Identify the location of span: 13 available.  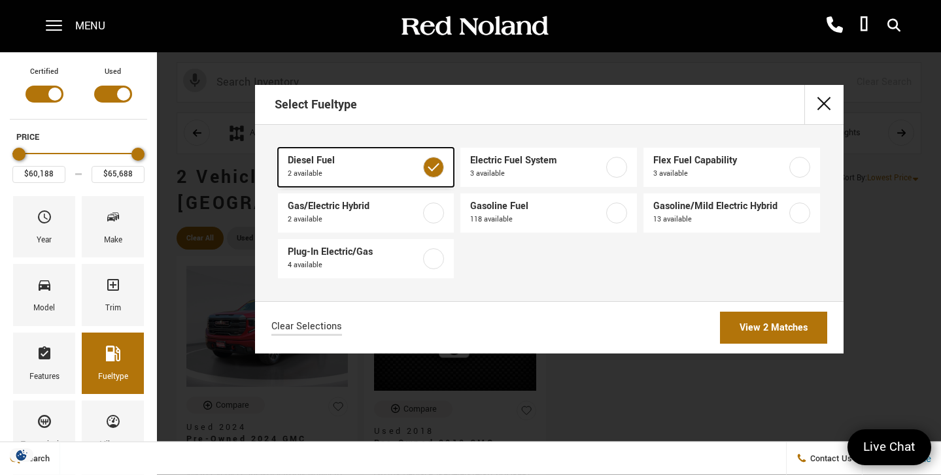
(720, 220).